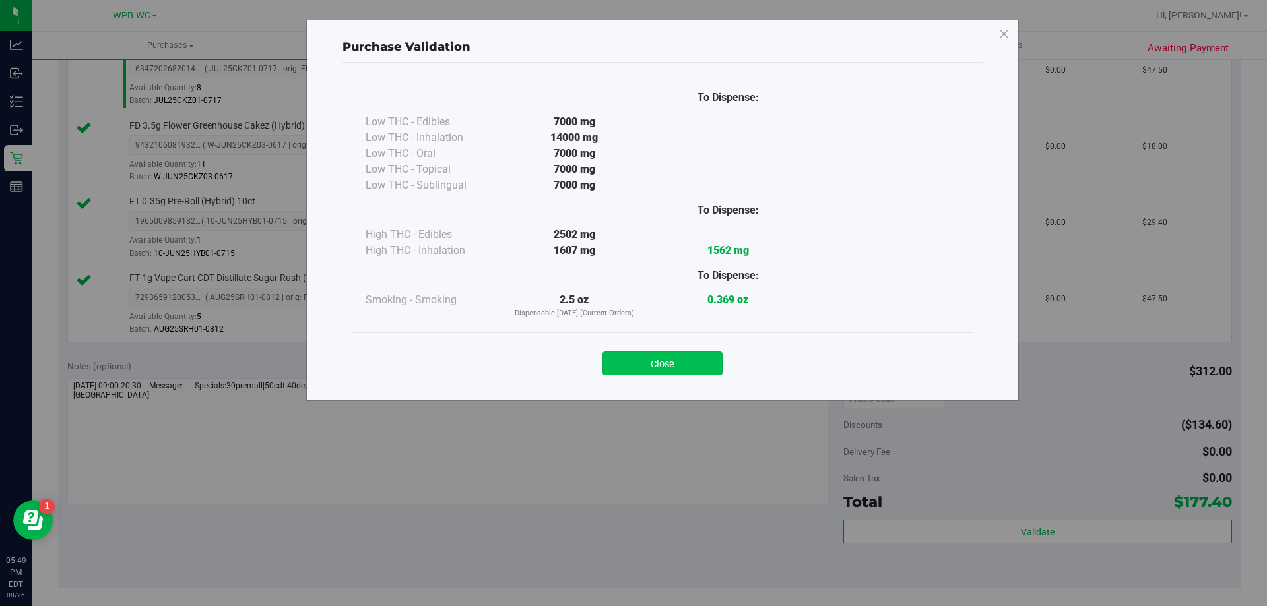 This screenshot has width=1267, height=606. I want to click on div: 14000 mg, so click(574, 138).